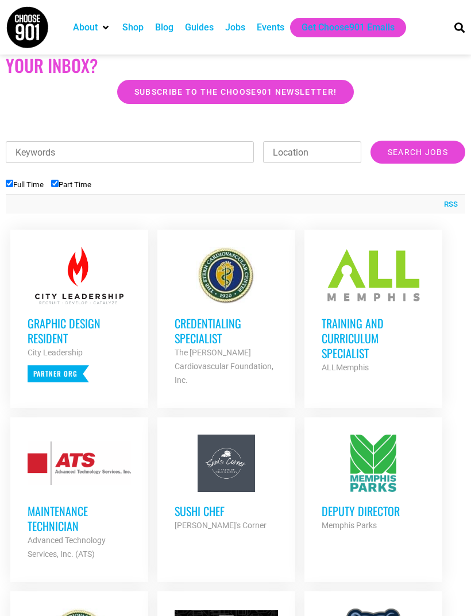  Describe the element at coordinates (349, 525) in the screenshot. I see `strong: Memphis Parks` at that location.